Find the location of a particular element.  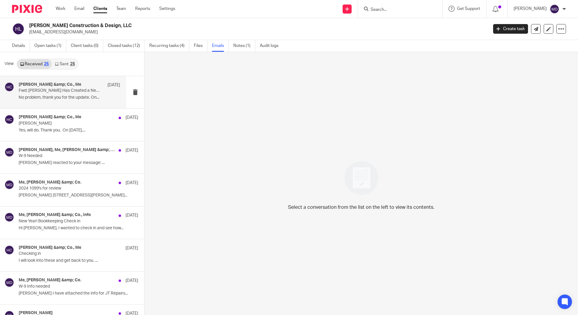

a: Audit logs is located at coordinates (271, 46).